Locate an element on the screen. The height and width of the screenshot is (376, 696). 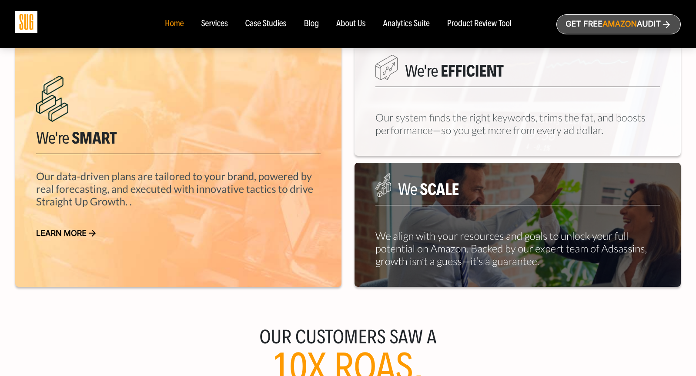
span: Scale is located at coordinates (439, 189).